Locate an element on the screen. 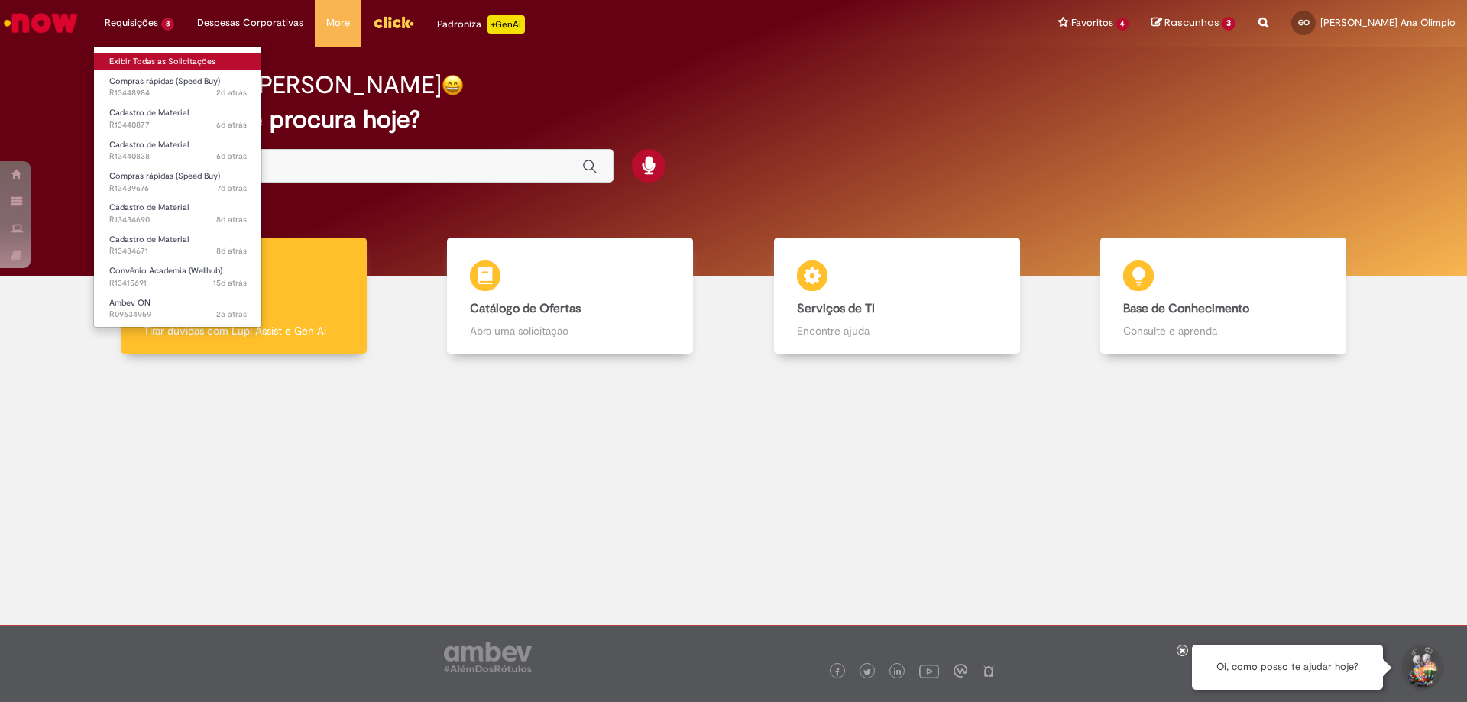  a: Aberto R13440838 : Cadastro de Material is located at coordinates (178, 150).